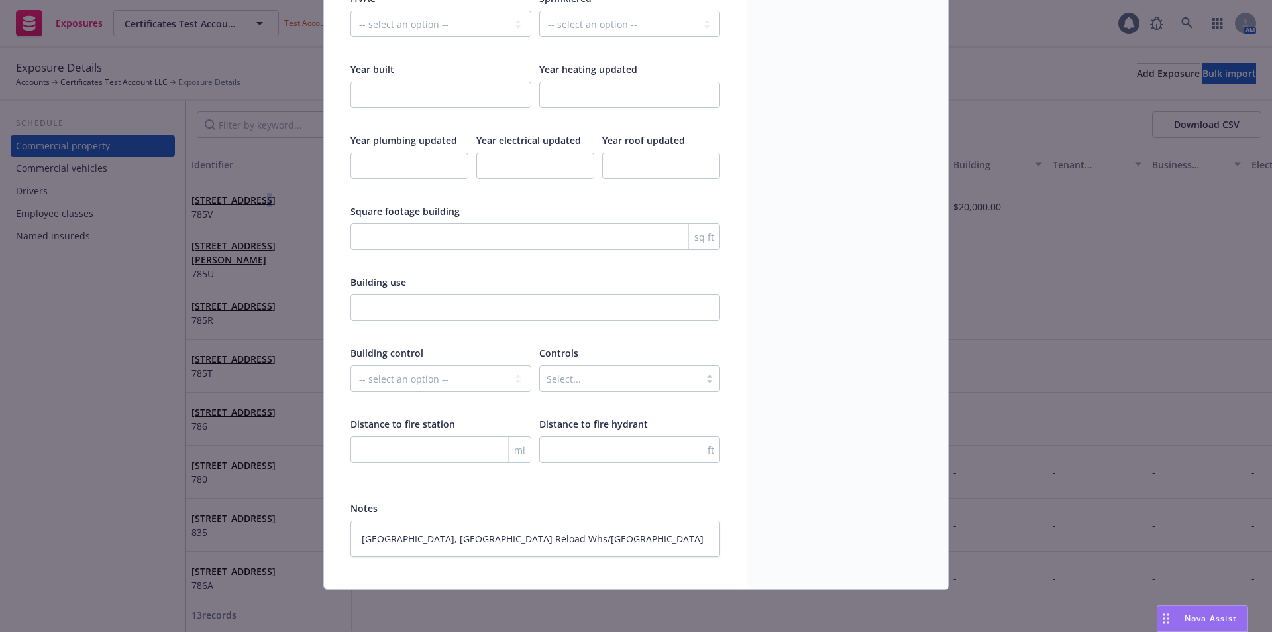 This screenshot has width=1272, height=632. Describe the element at coordinates (704, 237) in the screenshot. I see `span: sq ft` at that location.